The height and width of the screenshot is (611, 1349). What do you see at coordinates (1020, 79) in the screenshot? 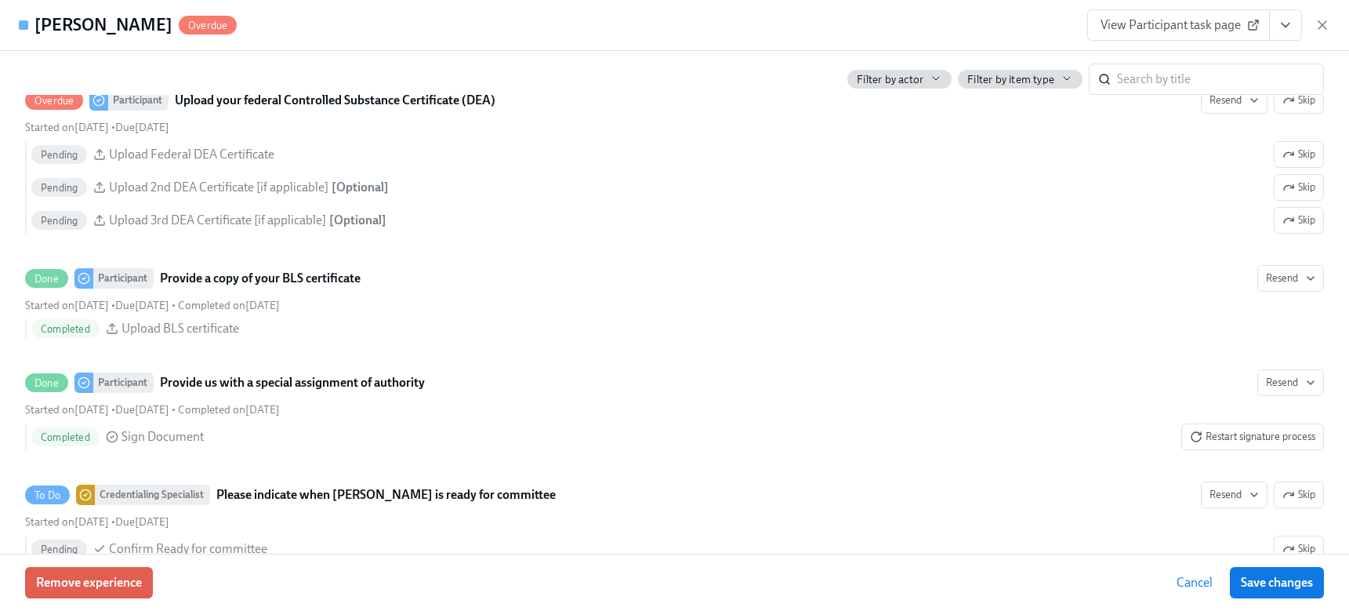
I see `button: Filter by item type` at bounding box center [1020, 79].